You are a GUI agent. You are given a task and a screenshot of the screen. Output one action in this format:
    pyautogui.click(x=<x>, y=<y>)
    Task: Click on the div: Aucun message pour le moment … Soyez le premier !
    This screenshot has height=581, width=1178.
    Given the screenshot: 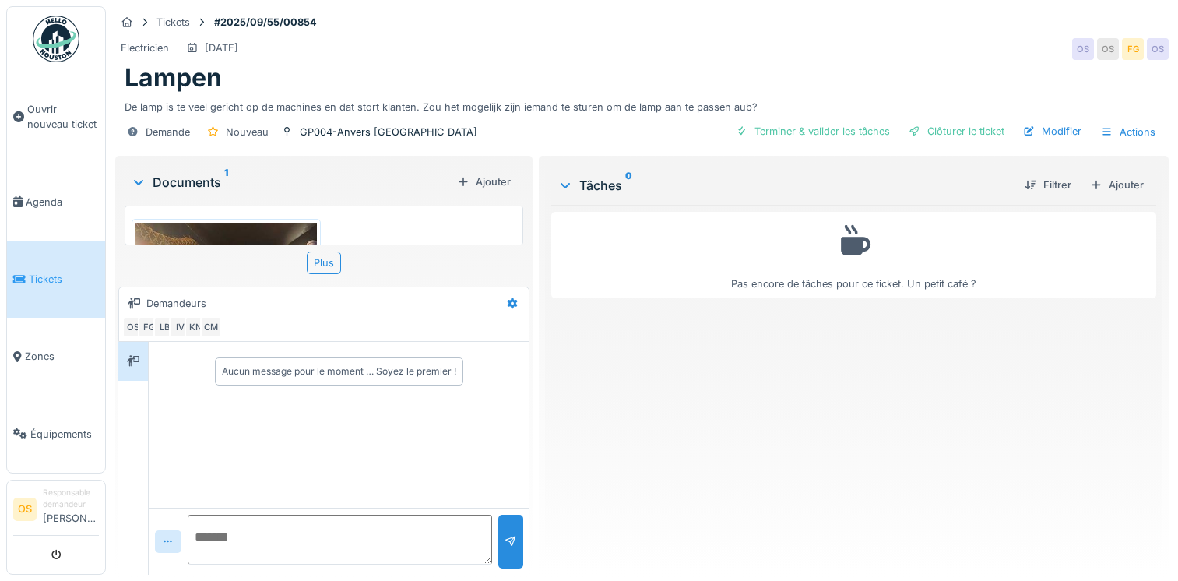 What is the action you would take?
    pyautogui.click(x=339, y=371)
    